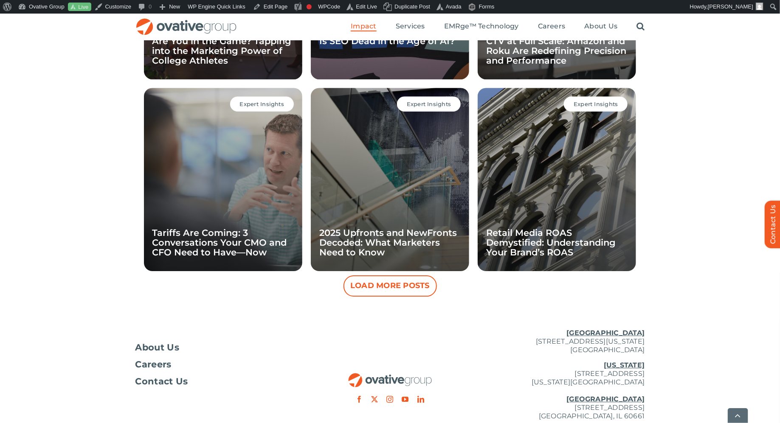 The image size is (780, 423). What do you see at coordinates (359, 399) in the screenshot?
I see `a: facebook` at bounding box center [359, 399].